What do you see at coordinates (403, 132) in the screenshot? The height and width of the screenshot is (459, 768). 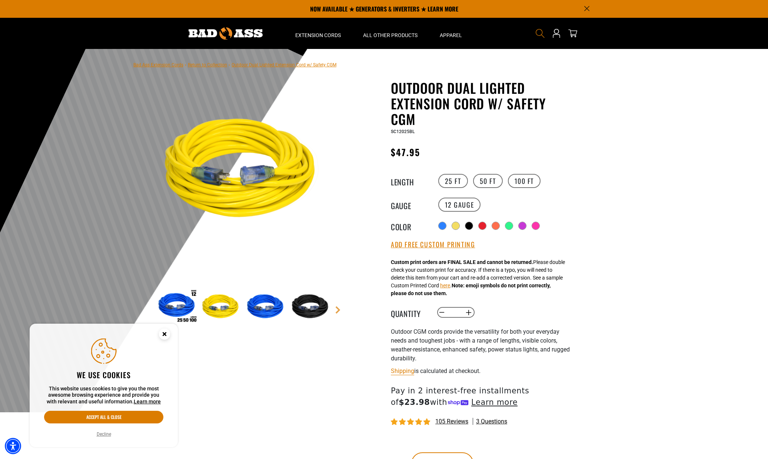 I see `span: SC12025BL` at bounding box center [403, 132].